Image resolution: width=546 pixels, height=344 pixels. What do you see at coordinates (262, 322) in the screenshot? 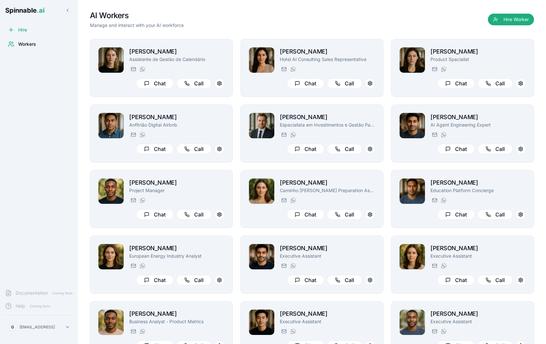
I see `img: Duc Goto` at bounding box center [262, 322].